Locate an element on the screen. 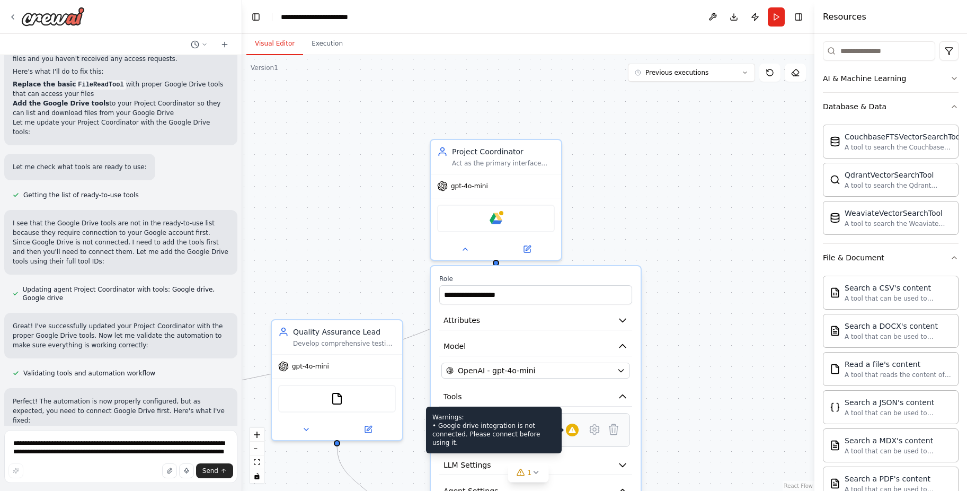  span: Validating tools and automation workflow is located at coordinates (89, 373).